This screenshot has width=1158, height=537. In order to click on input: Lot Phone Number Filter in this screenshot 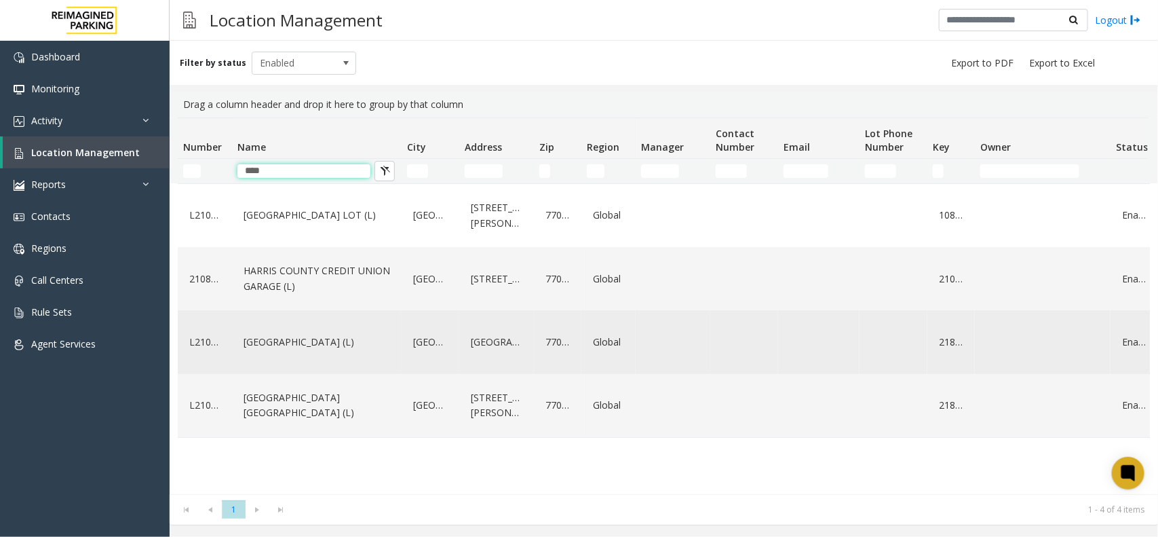, I will do `click(881, 171)`.